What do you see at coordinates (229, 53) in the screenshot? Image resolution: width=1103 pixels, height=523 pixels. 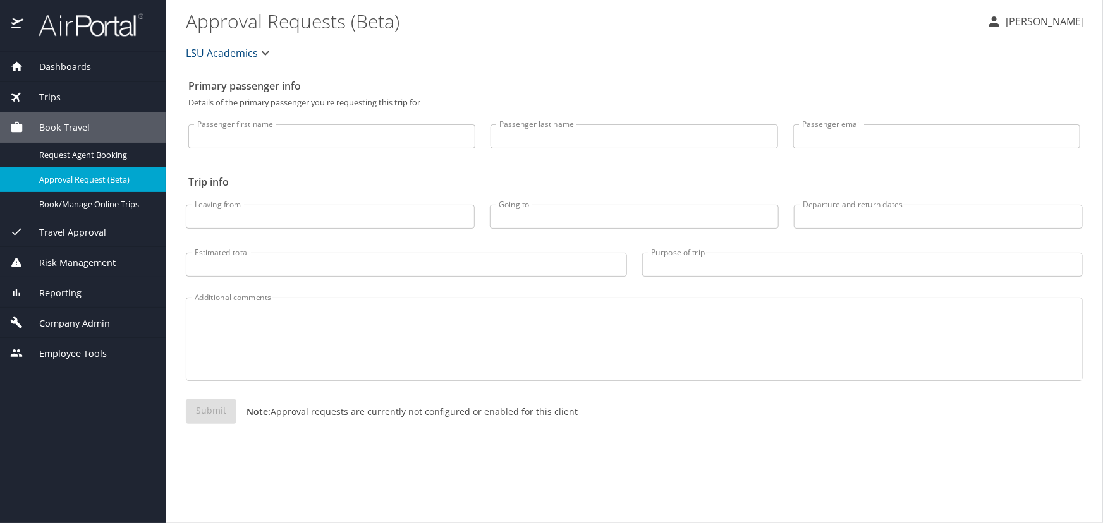 I see `button: LSU Academics` at bounding box center [229, 53].